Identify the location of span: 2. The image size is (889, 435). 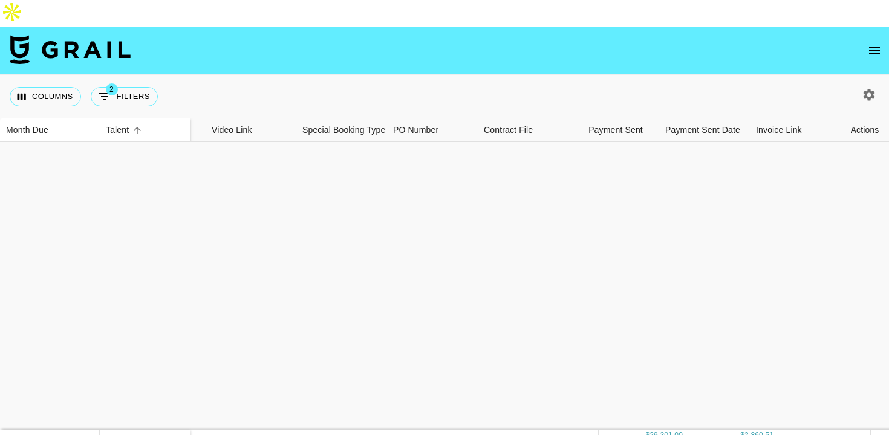
(112, 89).